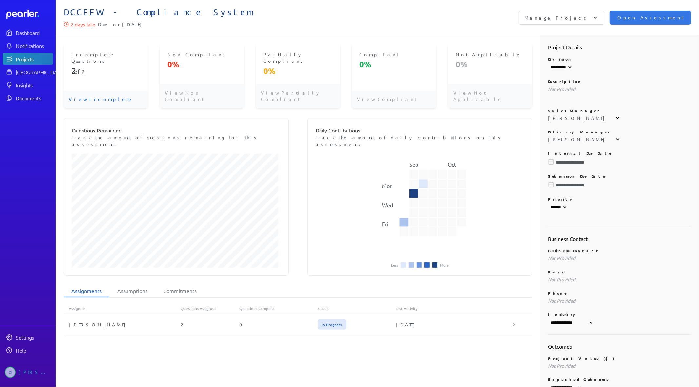 The height and width of the screenshot is (387, 699). What do you see at coordinates (176, 130) in the screenshot?
I see `p: Questions Remaining` at bounding box center [176, 130].